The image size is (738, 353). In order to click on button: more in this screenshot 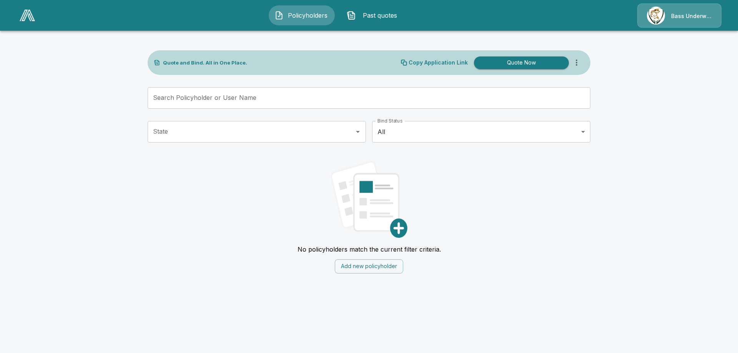, I will do `click(576, 63)`.